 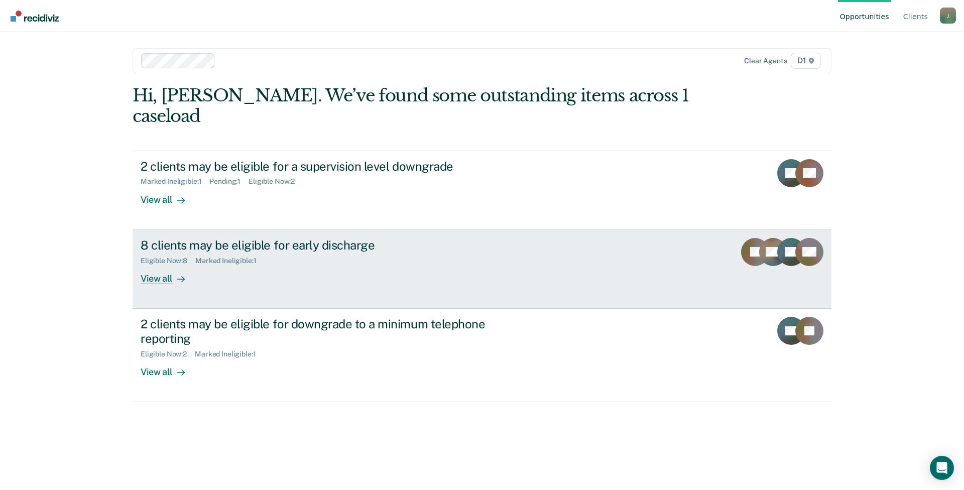 What do you see at coordinates (948, 16) in the screenshot?
I see `div: J` at bounding box center [948, 16].